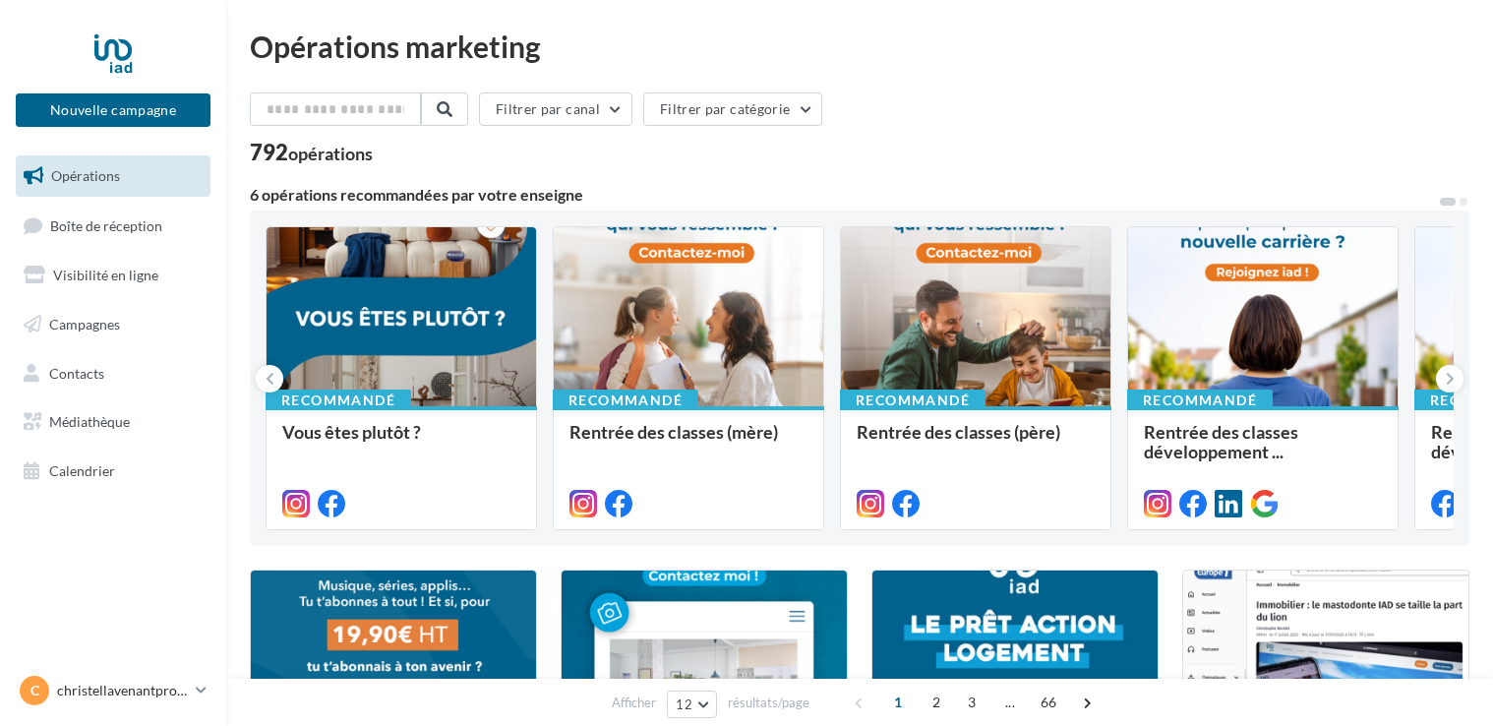  Describe the element at coordinates (958, 432) in the screenshot. I see `span: Rentrée des classes (père)` at that location.